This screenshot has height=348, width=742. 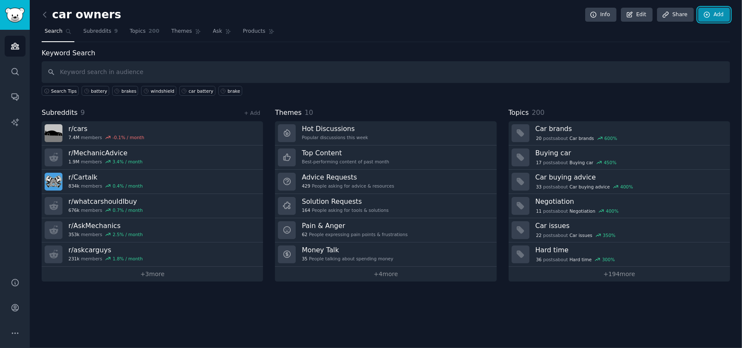 I want to click on a: Info, so click(x=601, y=15).